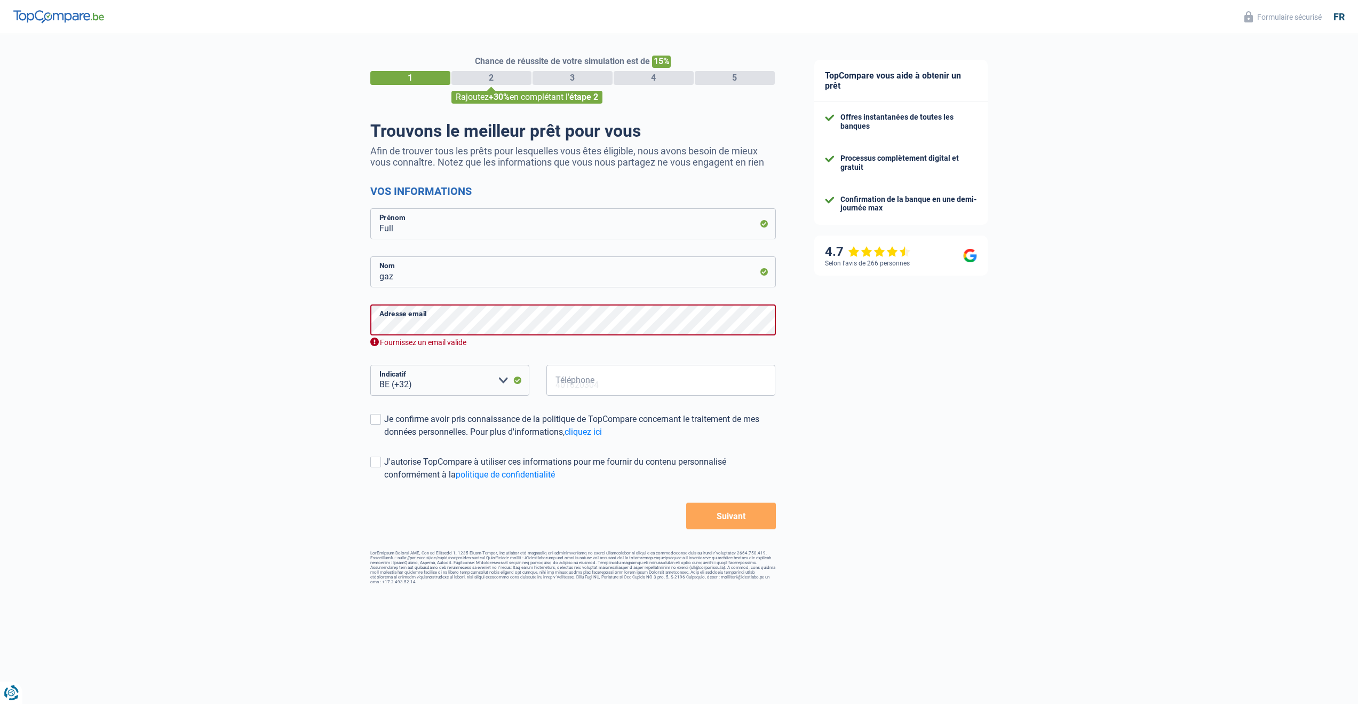  Describe the element at coordinates (573, 78) in the screenshot. I see `div: 3` at that location.